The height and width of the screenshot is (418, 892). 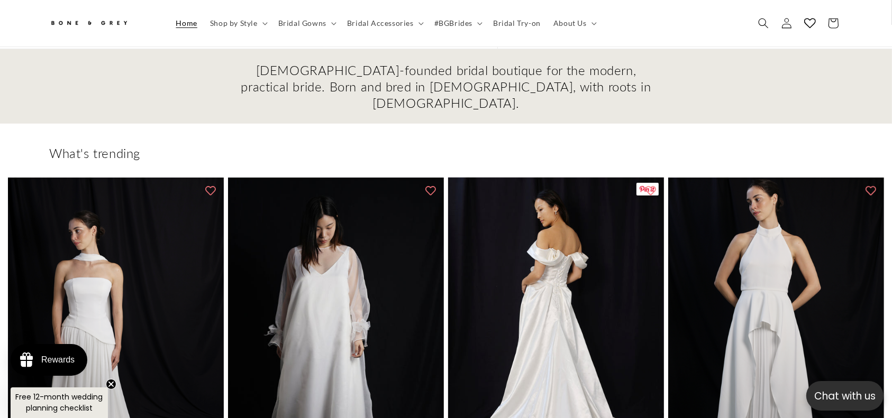 What do you see at coordinates (517, 23) in the screenshot?
I see `span: Bridal Try-on` at bounding box center [517, 23].